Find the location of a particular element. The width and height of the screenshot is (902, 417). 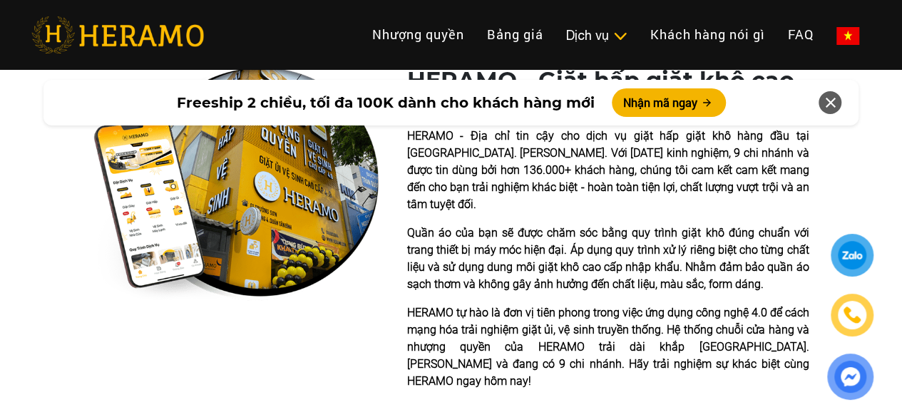

img: subToggleIcon is located at coordinates (620, 36).